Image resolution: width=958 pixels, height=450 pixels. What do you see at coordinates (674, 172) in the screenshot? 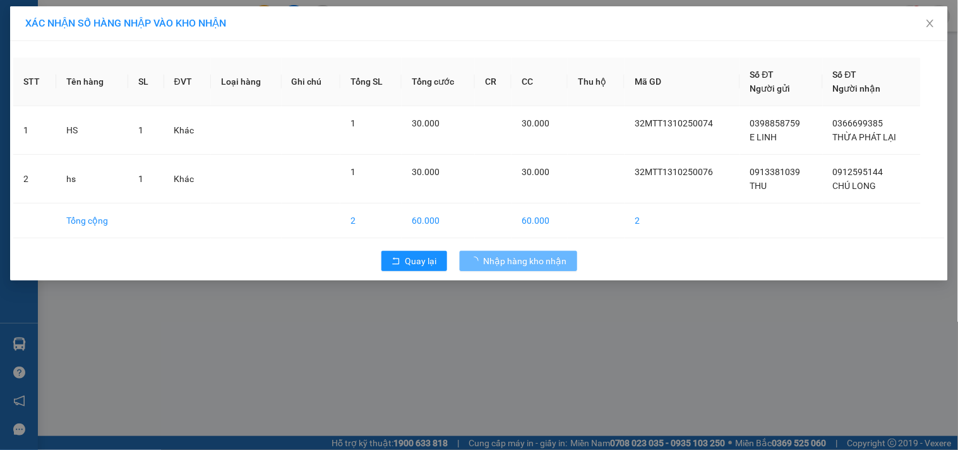
I see `span: 32MTT1310250076` at bounding box center [674, 172].